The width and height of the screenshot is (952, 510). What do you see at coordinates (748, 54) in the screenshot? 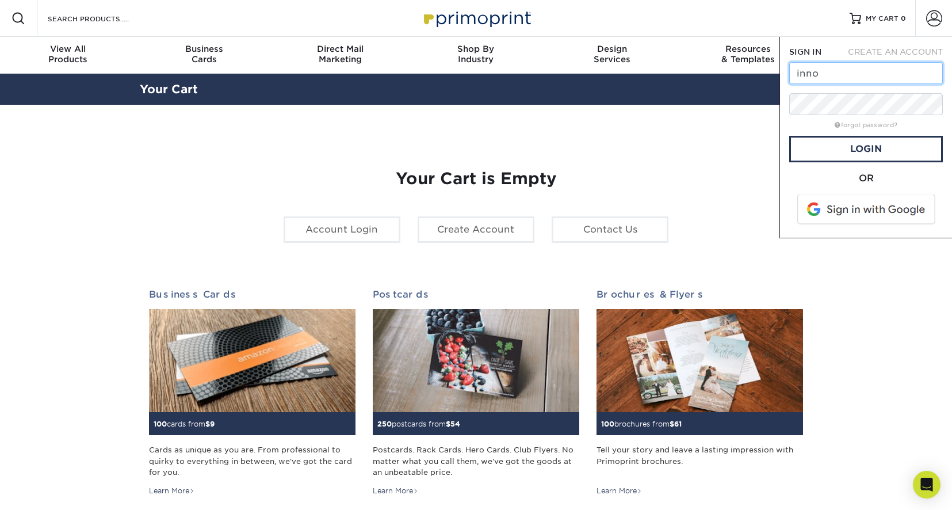
I see `div: & Templates` at bounding box center [748, 54].